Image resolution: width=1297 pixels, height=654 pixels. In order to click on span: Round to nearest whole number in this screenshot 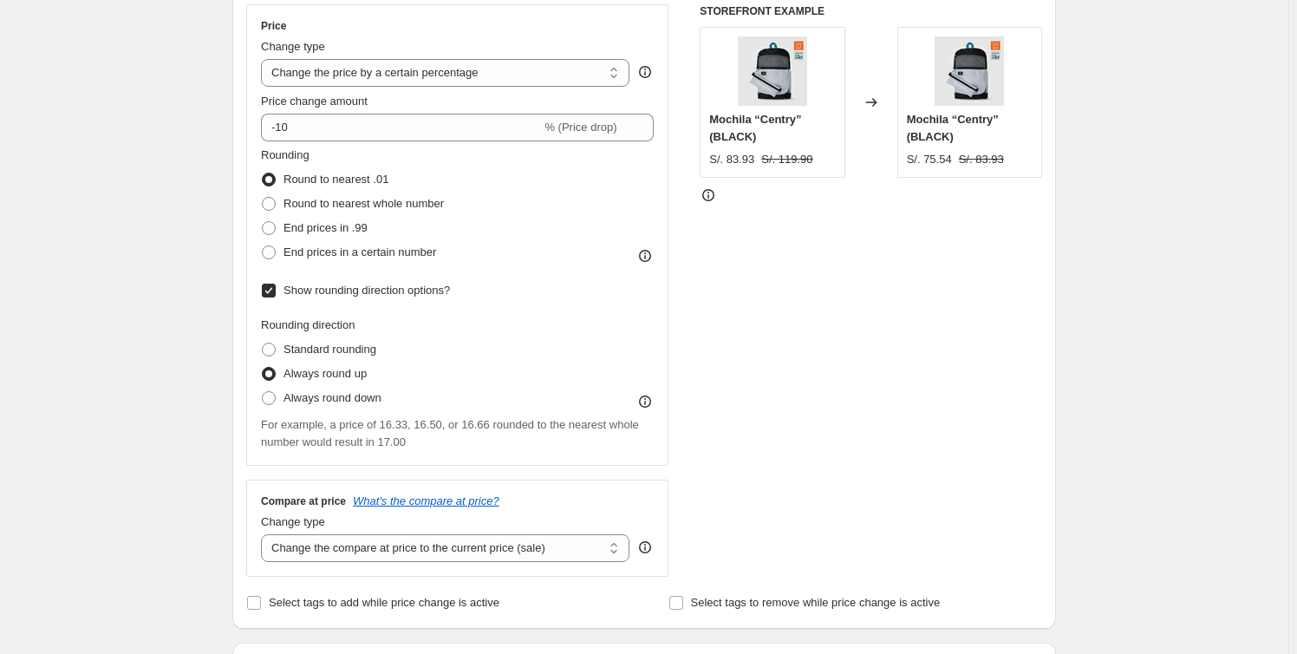, I will do `click(363, 203)`.